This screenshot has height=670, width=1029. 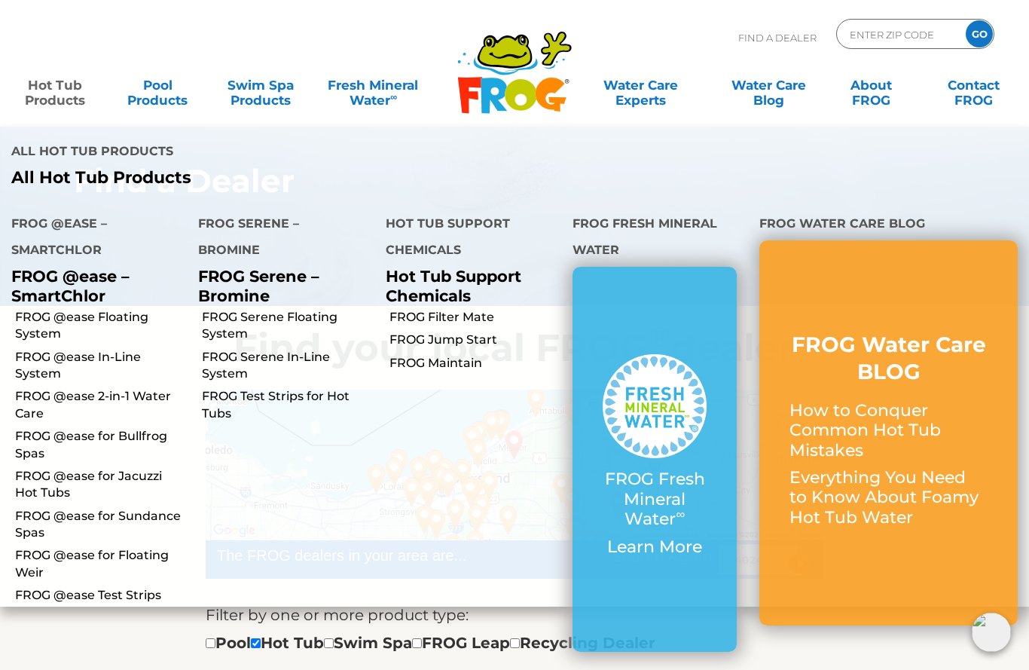 What do you see at coordinates (430, 643) in the screenshot?
I see `div: Pool Hot Tub Swim Spa FROG Leap Recycling Dealer` at bounding box center [430, 643].